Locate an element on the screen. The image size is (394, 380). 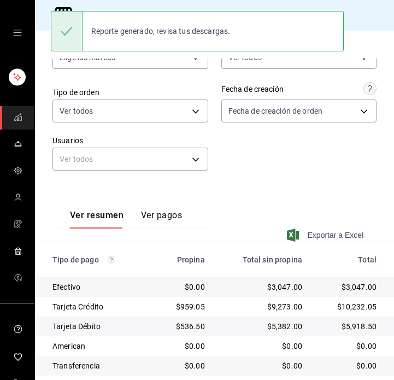
div: Reporte generado, revisa tus descargas. is located at coordinates (161, 31).